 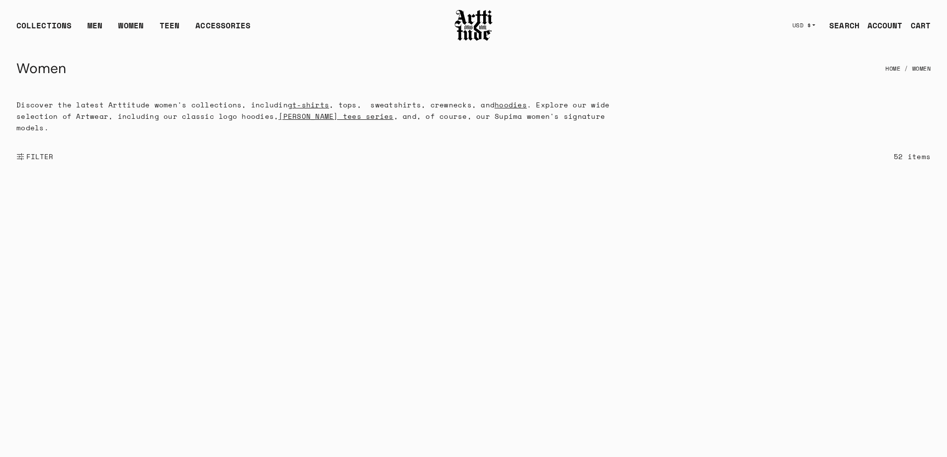 What do you see at coordinates (912, 156) in the screenshot?
I see `div: 52 items` at bounding box center [912, 156].